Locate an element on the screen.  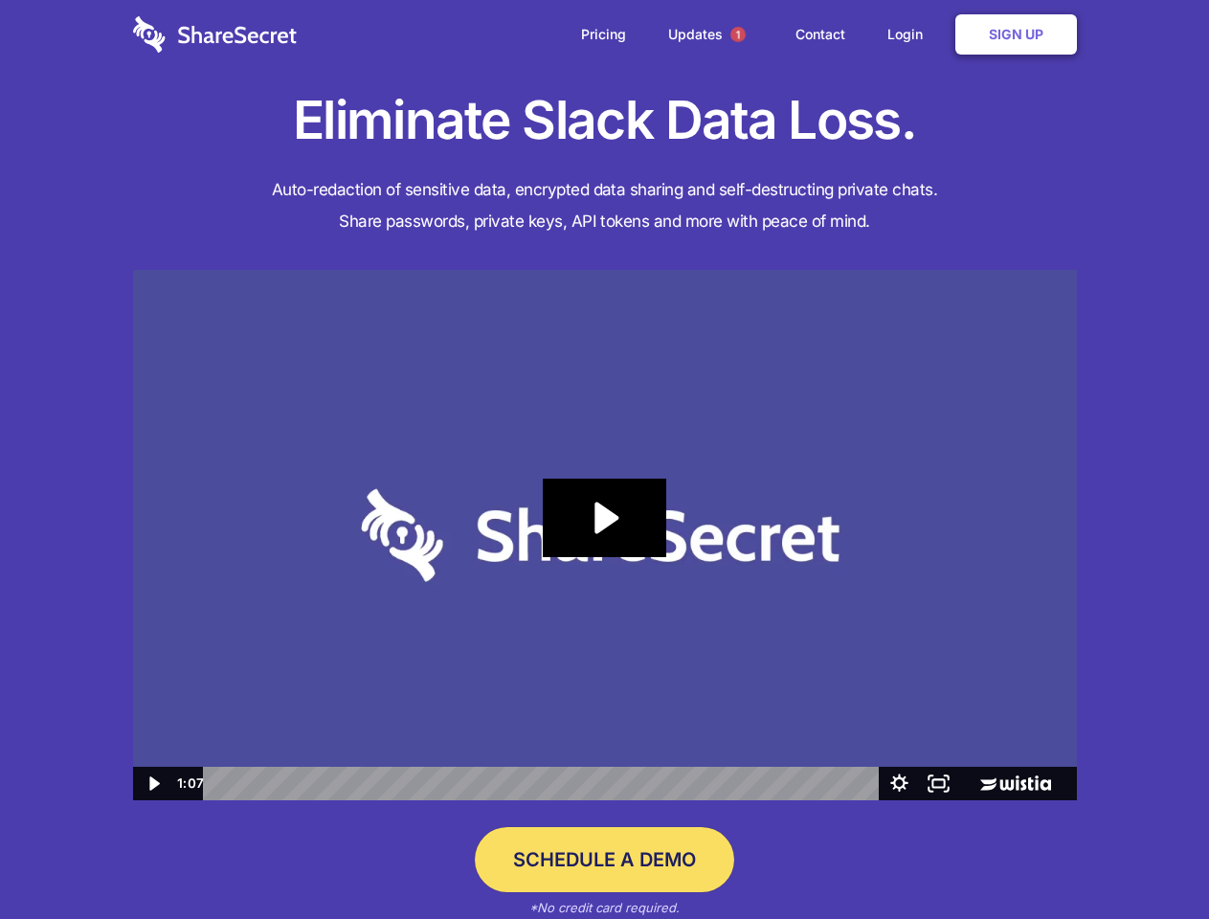
img: logo-wordmark-white-trans-d4663122ce5f474addd5e946df7df03e33cb6a1c49d2221995e7729f52c070b2.svg is located at coordinates (214, 34).